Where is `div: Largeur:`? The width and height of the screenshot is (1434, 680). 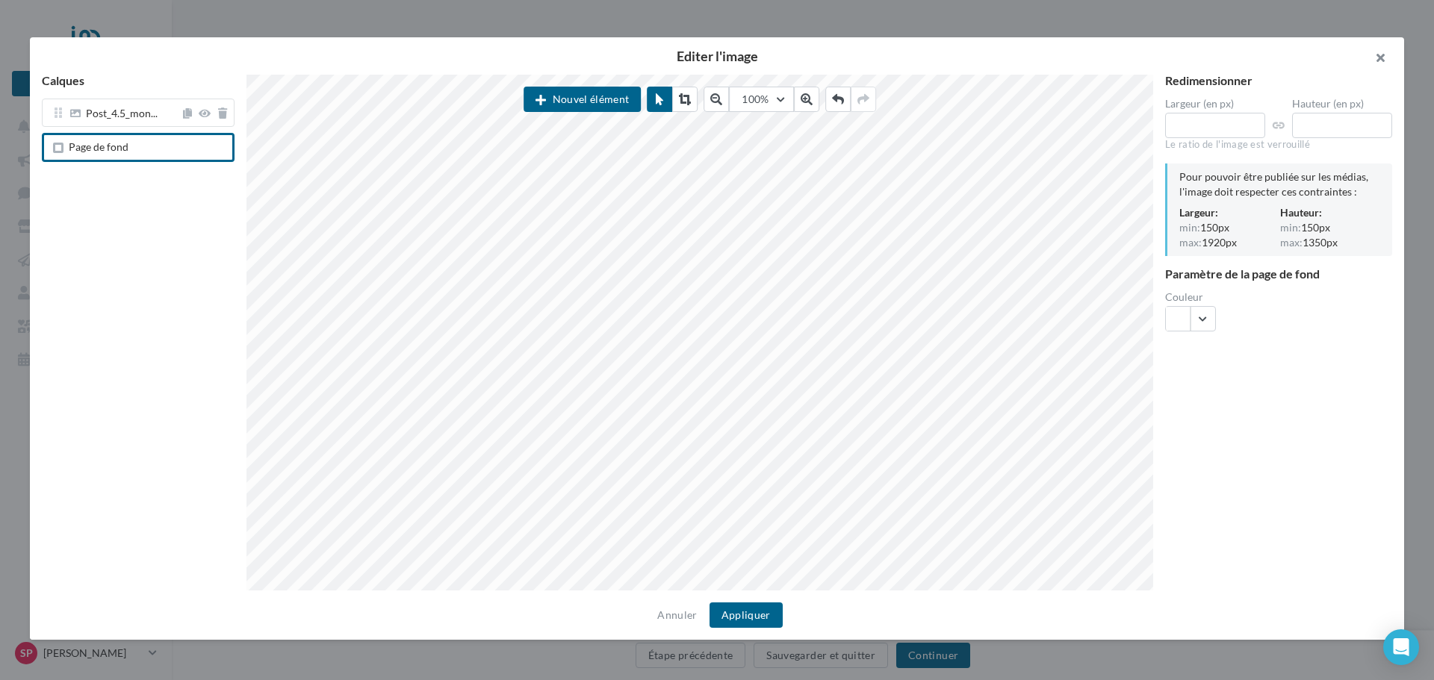
div: Largeur: is located at coordinates (1229, 213).